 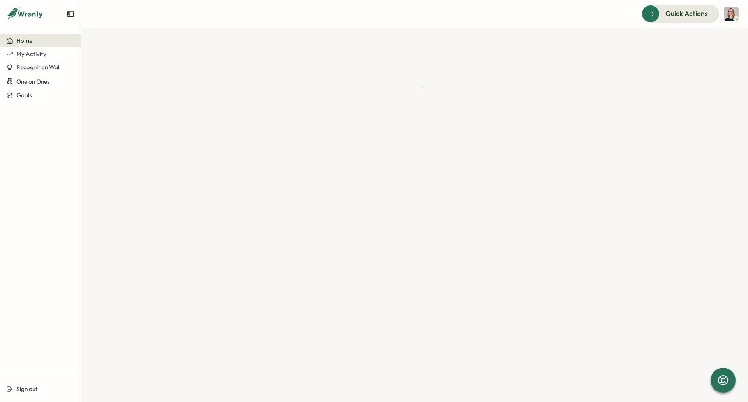 I want to click on span: Sign out, so click(x=27, y=389).